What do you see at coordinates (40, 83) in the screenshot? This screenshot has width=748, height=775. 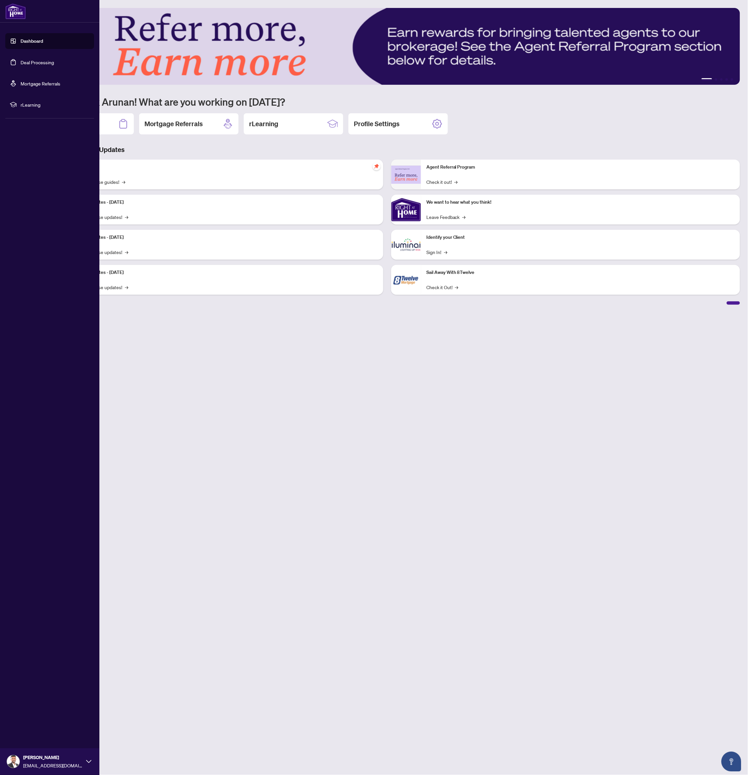 I see `a: Mortgage Referrals` at bounding box center [40, 83].